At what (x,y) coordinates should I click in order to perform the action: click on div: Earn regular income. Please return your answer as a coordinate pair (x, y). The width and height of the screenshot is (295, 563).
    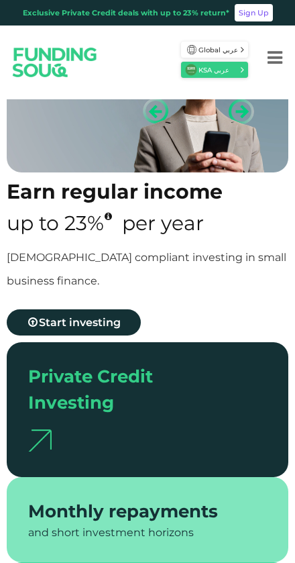
    Looking at the image, I should click on (148, 191).